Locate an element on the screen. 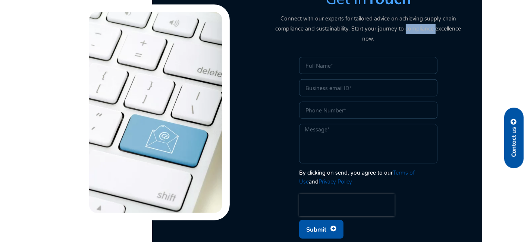 The image size is (524, 242). span: Submit is located at coordinates (316, 230).